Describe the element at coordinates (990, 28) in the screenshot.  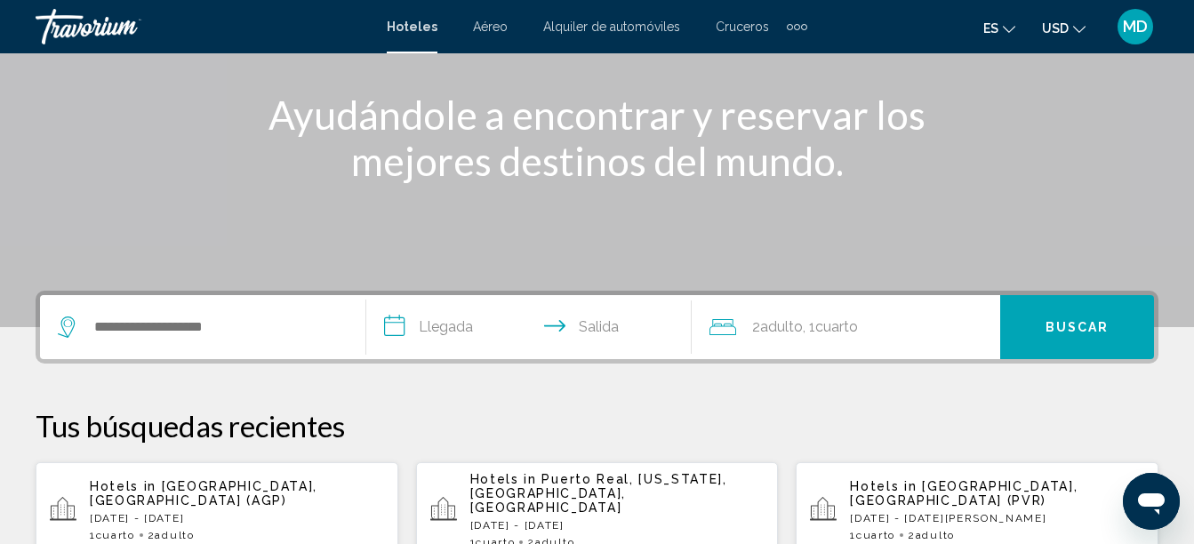
I see `span: es` at that location.